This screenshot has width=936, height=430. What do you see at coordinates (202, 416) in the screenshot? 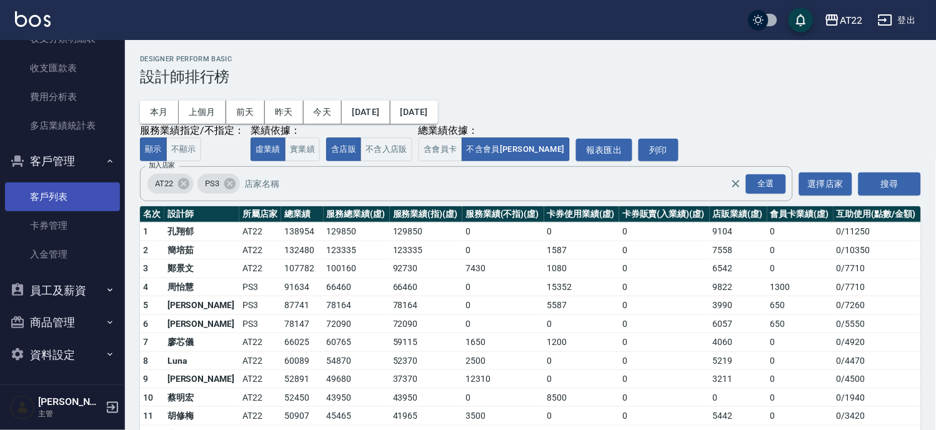
I see `td: 胡修梅` at bounding box center [202, 416].